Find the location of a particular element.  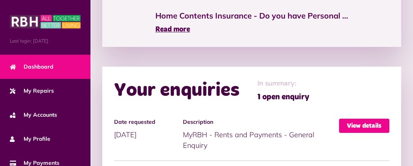

img: MyRBH is located at coordinates (45, 22).